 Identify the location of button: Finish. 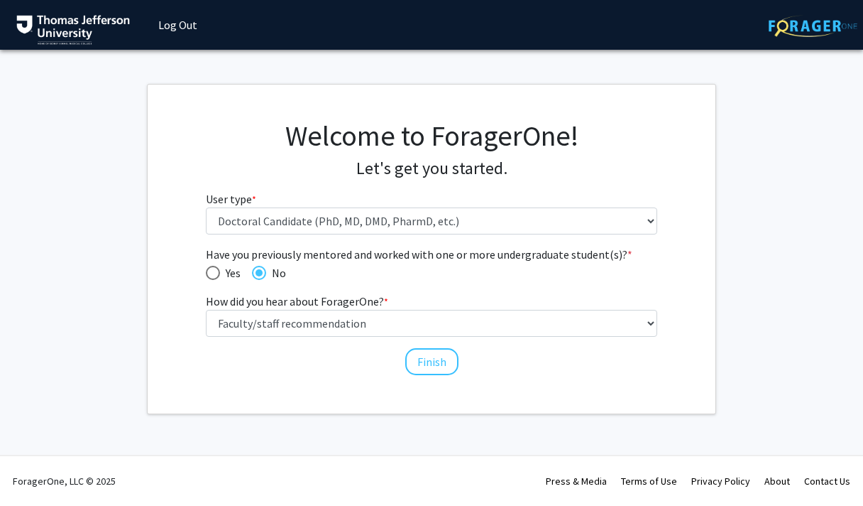
(432, 361).